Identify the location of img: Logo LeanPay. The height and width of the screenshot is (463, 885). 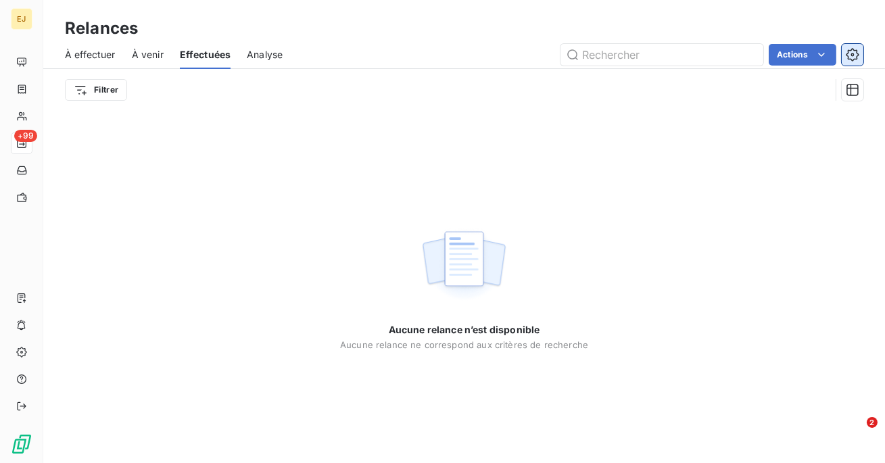
(22, 444).